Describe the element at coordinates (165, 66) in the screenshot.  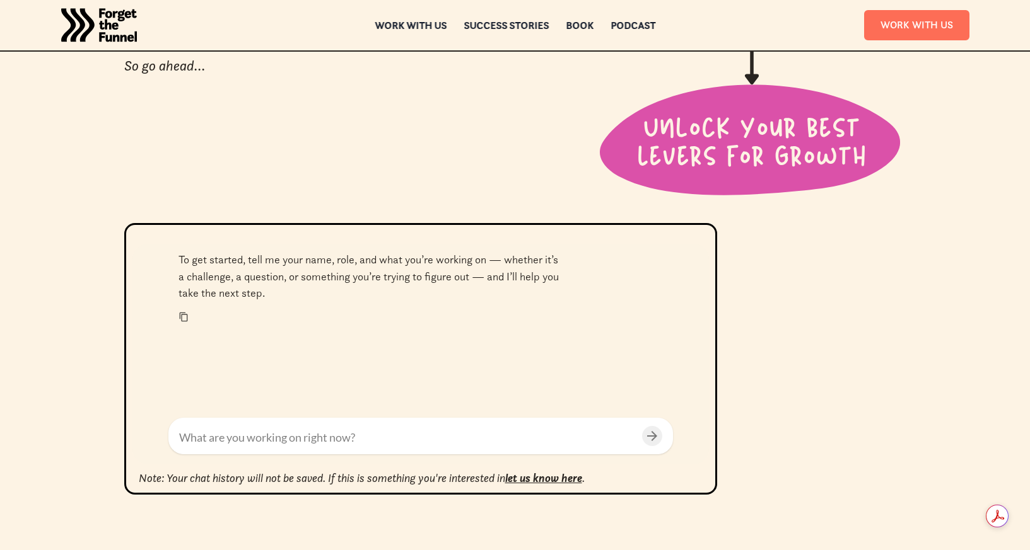
I see `em: So go ahead...` at that location.